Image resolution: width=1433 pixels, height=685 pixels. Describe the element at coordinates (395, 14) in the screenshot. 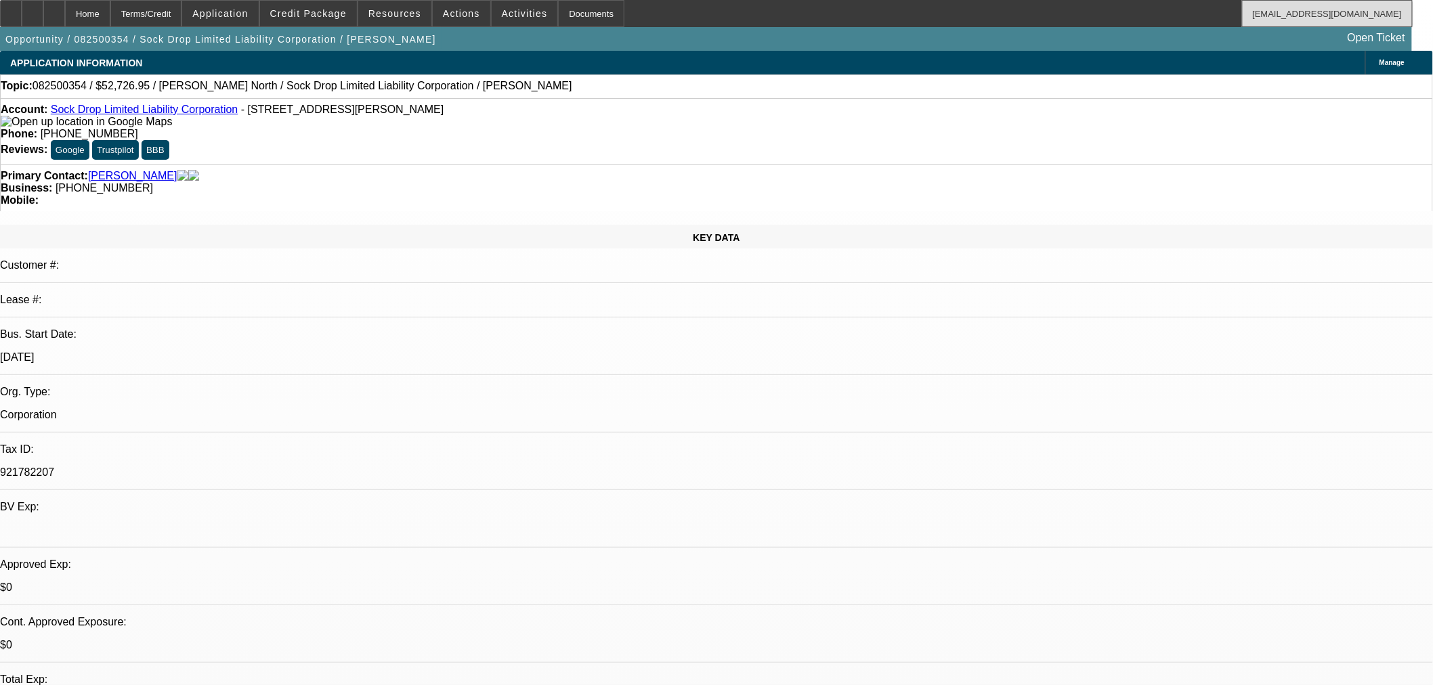

I see `button: Resources` at that location.